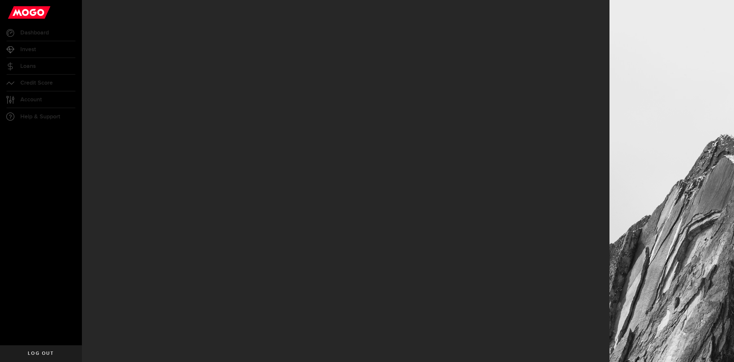 Image resolution: width=734 pixels, height=362 pixels. I want to click on span: Help & Support, so click(40, 117).